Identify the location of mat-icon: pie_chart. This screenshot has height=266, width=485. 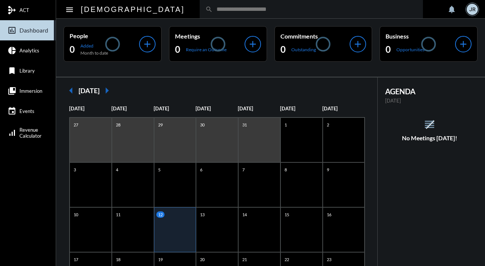
(12, 50).